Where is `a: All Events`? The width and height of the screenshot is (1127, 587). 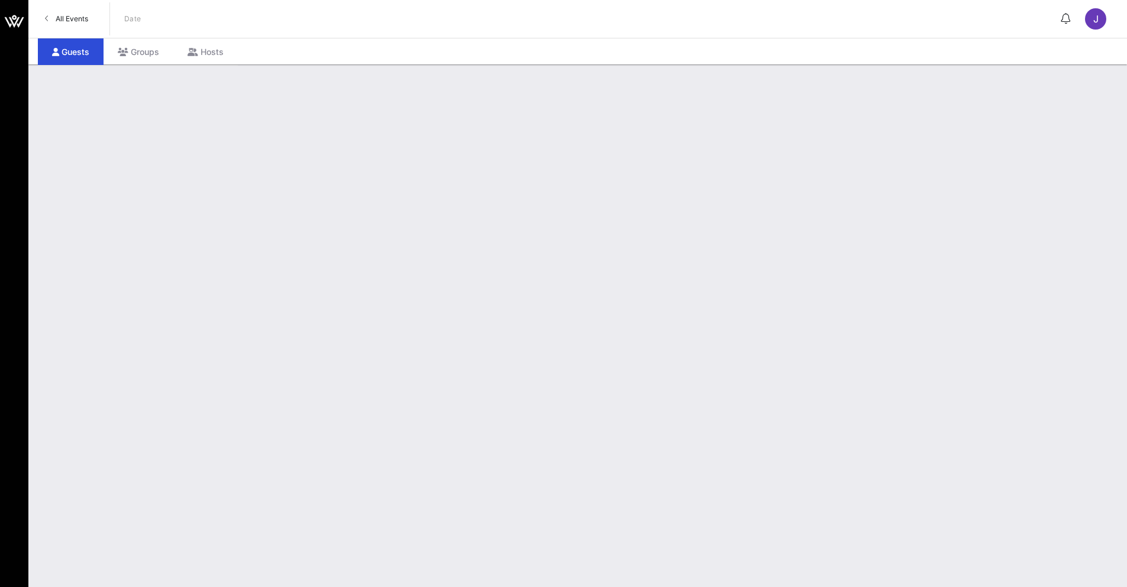
a: All Events is located at coordinates (66, 19).